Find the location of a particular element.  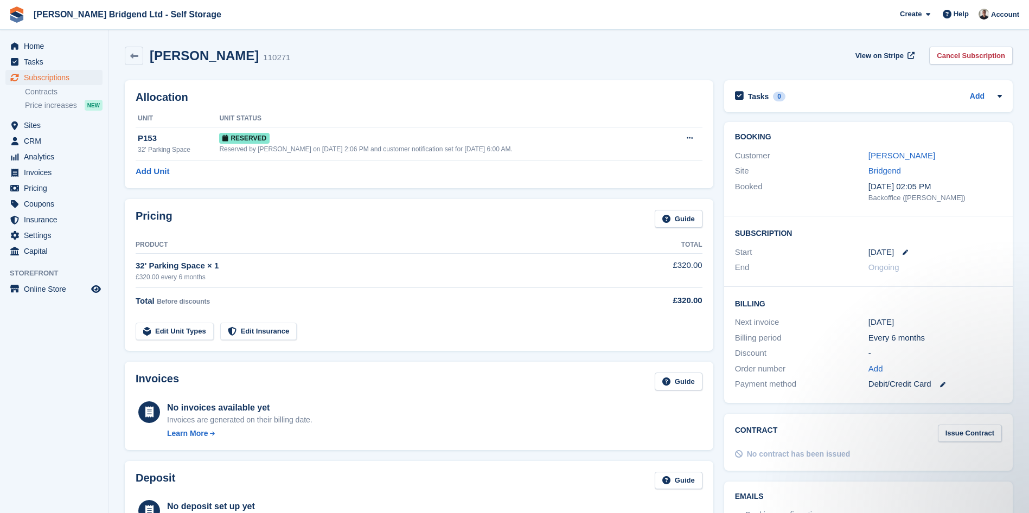

h2: Deposit is located at coordinates (155, 481).